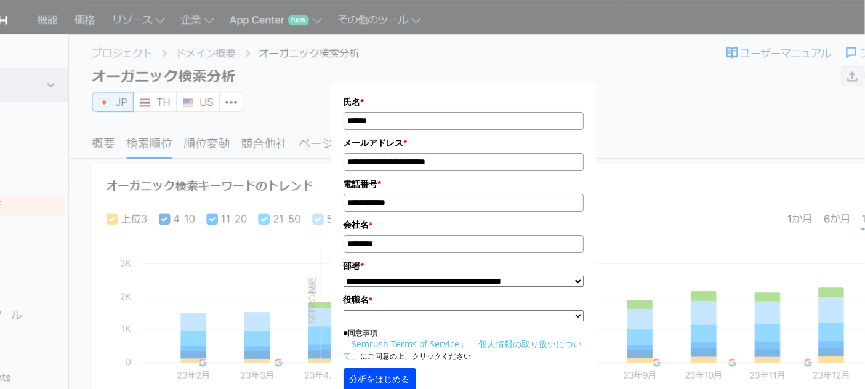  I want to click on a: 「Semrush Terms of Service」, so click(406, 343).